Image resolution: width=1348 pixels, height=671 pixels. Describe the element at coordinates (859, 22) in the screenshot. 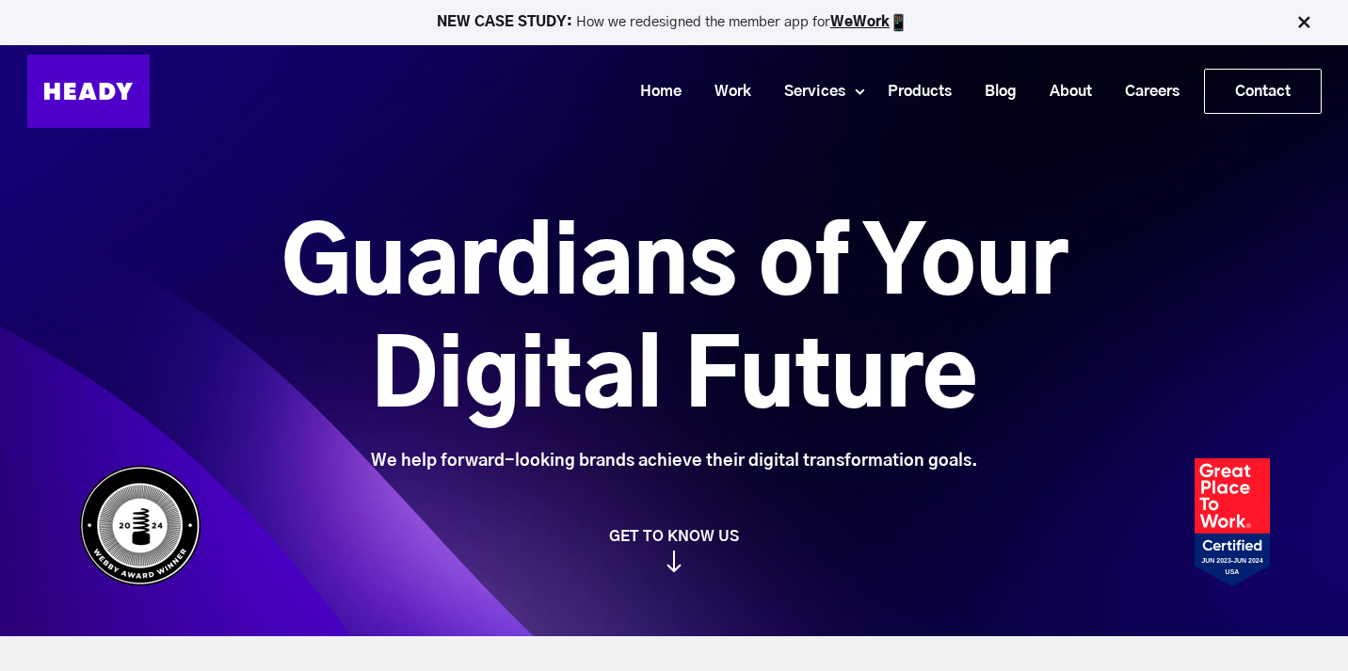

I see `a: WeWork` at that location.